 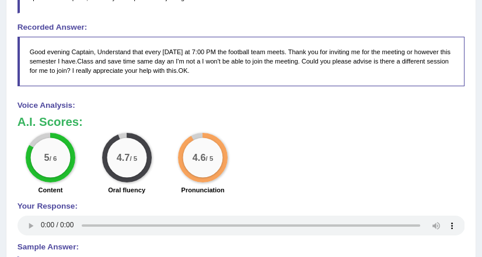 What do you see at coordinates (241, 106) in the screenshot?
I see `h4: Voice Analysis:` at bounding box center [241, 106].